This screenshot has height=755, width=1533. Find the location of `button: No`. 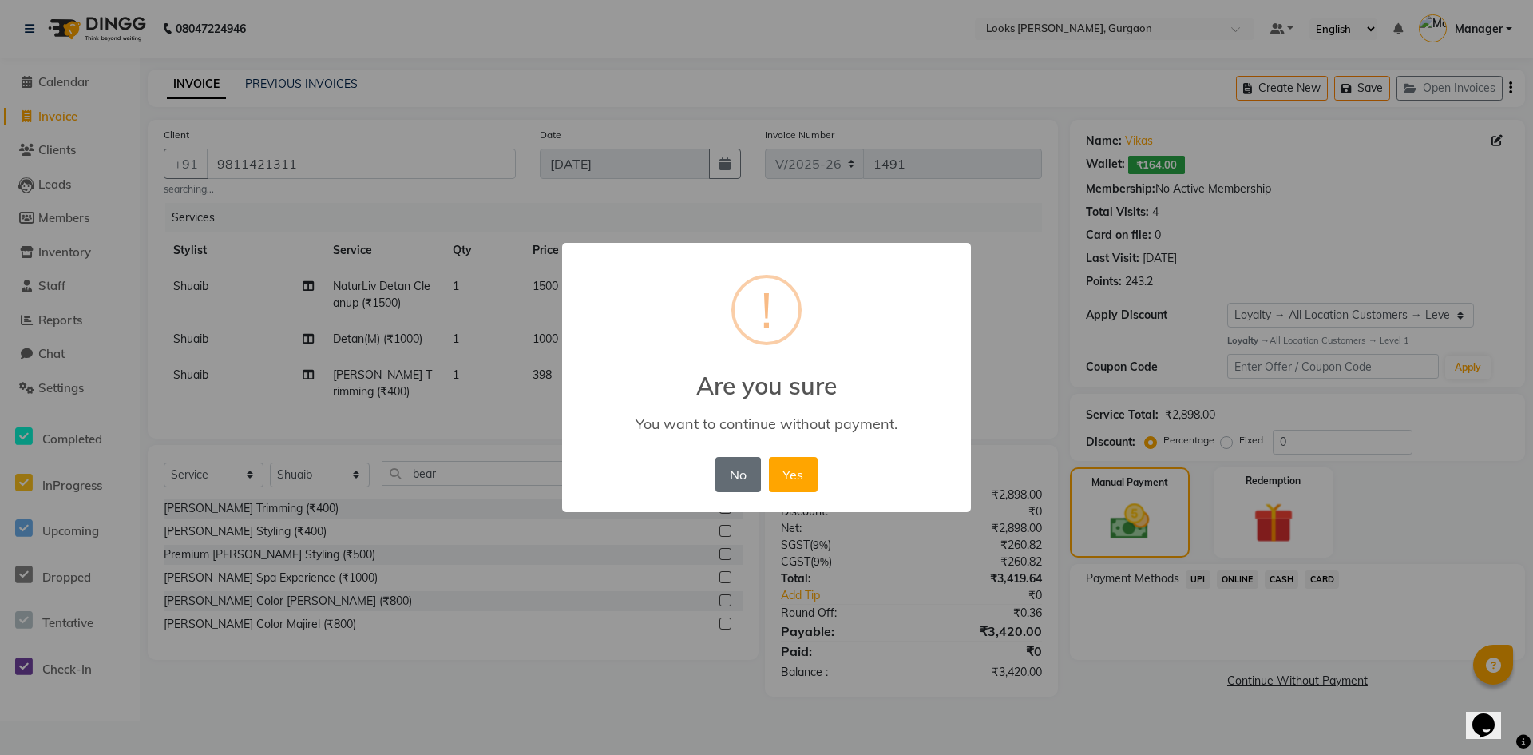

button: No is located at coordinates (738, 474).